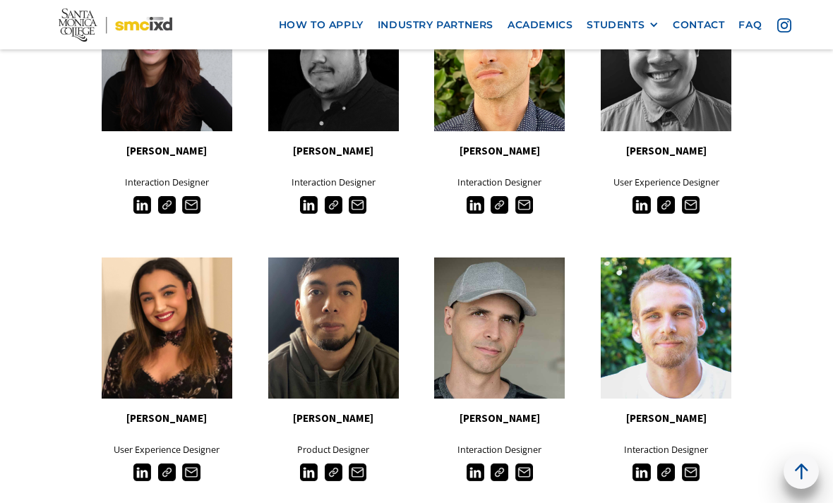 This screenshot has width=833, height=503. What do you see at coordinates (333, 449) in the screenshot?
I see `p: Product Designer` at bounding box center [333, 449].